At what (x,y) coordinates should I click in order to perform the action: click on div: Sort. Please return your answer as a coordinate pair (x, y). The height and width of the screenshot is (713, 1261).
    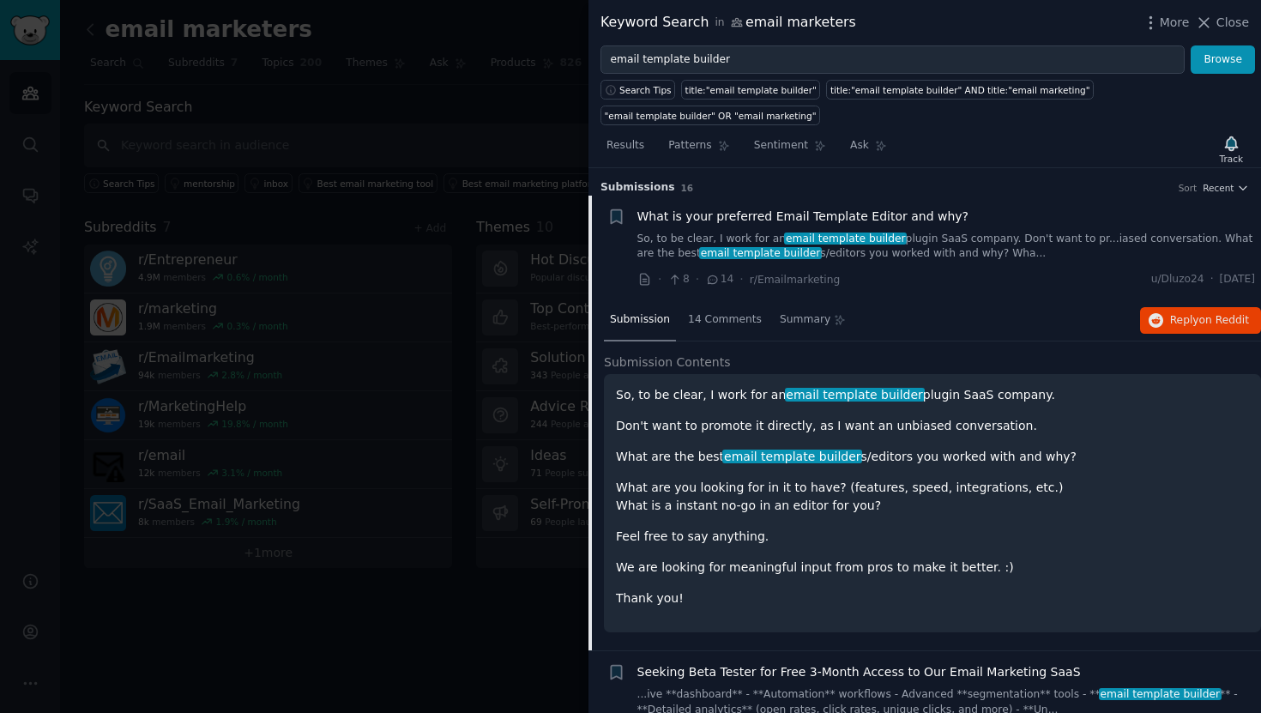
    Looking at the image, I should click on (1188, 188).